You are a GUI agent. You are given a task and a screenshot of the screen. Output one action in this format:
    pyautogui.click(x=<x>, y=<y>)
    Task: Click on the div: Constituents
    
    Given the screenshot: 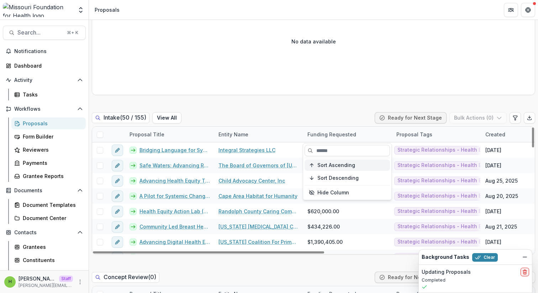 What is the action you would take?
    pyautogui.click(x=51, y=260)
    